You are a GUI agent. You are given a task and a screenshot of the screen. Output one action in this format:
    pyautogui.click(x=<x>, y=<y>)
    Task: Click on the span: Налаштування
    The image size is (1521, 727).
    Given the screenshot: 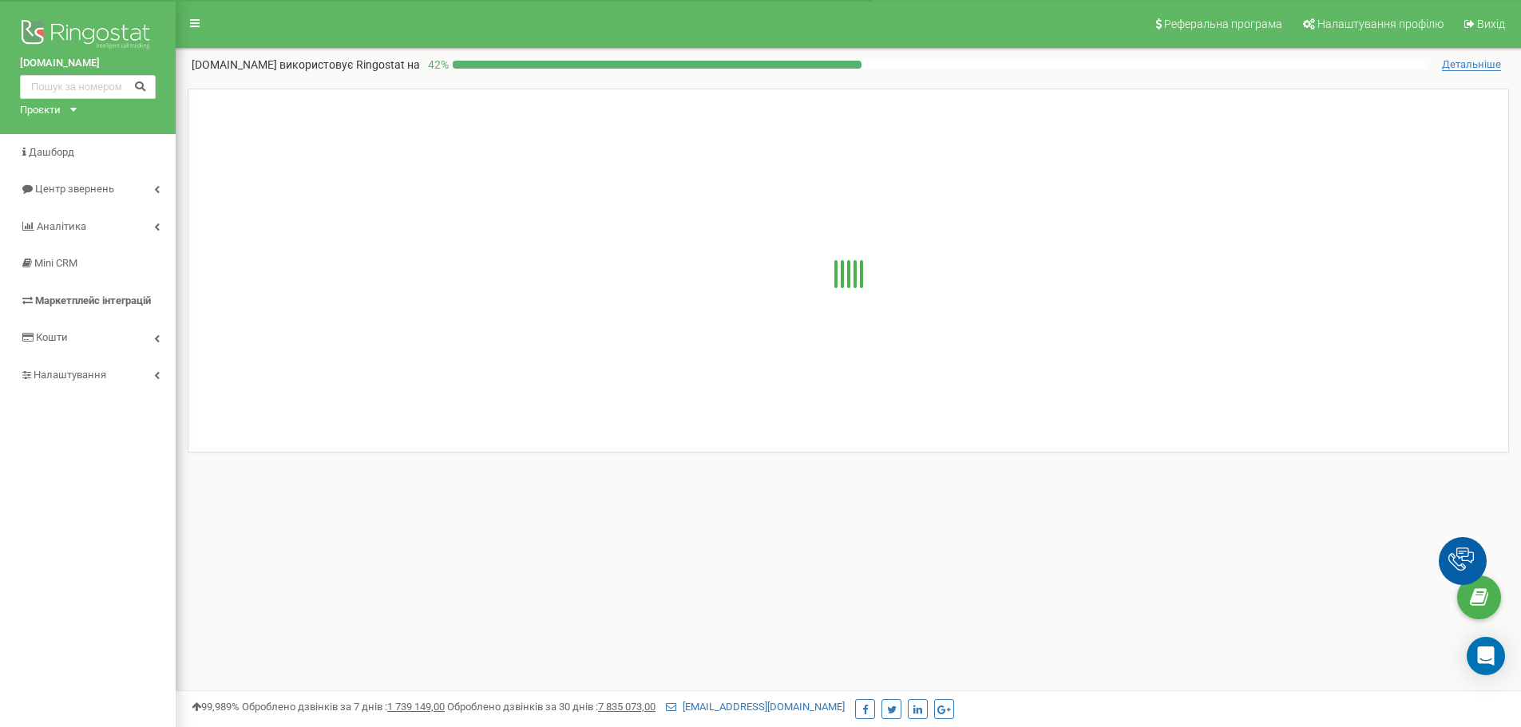 What is the action you would take?
    pyautogui.click(x=69, y=374)
    